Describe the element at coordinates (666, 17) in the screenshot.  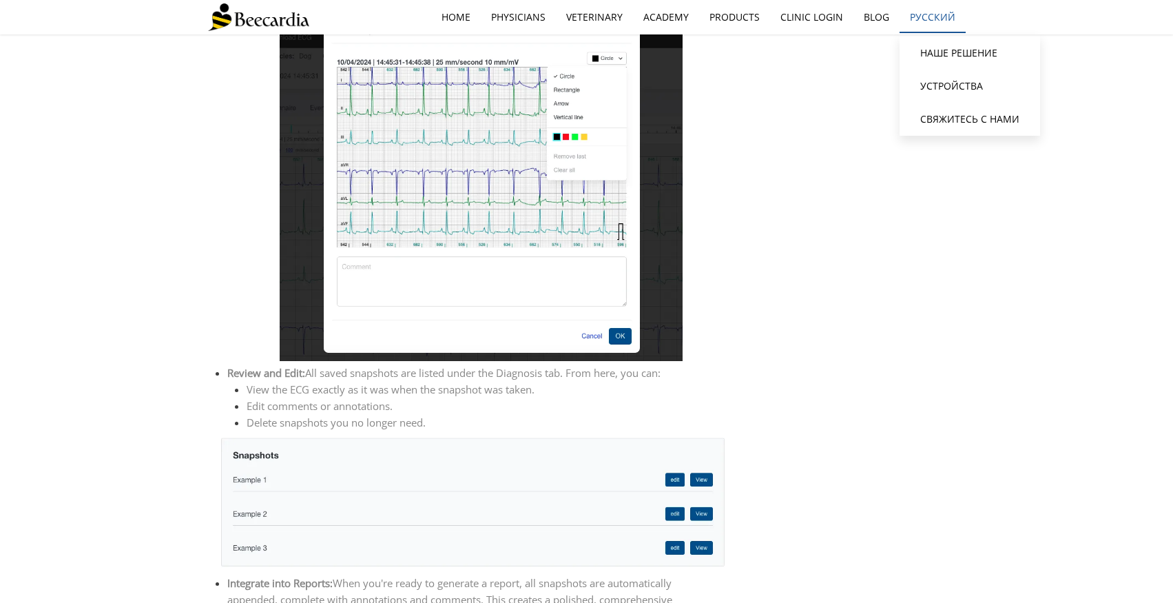
I see `a: Academy` at that location.